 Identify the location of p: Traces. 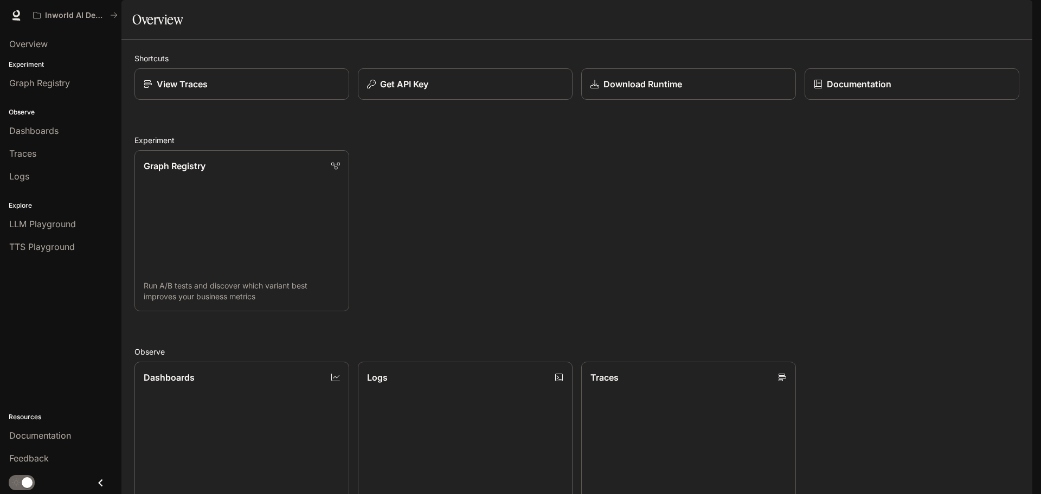
(605, 377).